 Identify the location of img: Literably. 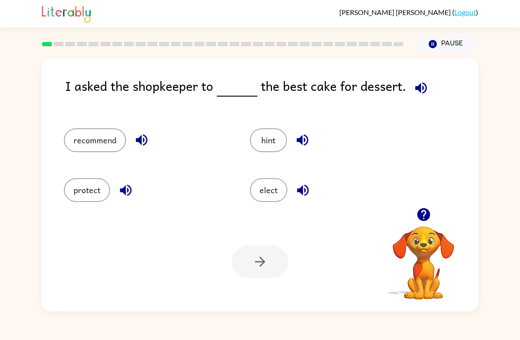
(66, 13).